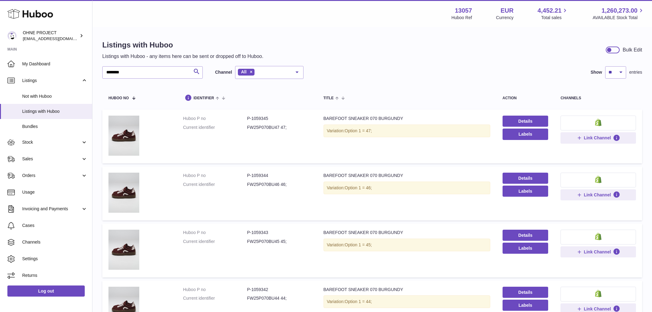  Describe the element at coordinates (554, 18) in the screenshot. I see `span: Total sales` at that location.